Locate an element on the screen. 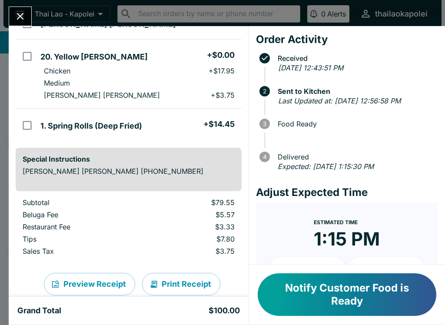 The image size is (445, 325). span: Estimated Time is located at coordinates (336, 222).